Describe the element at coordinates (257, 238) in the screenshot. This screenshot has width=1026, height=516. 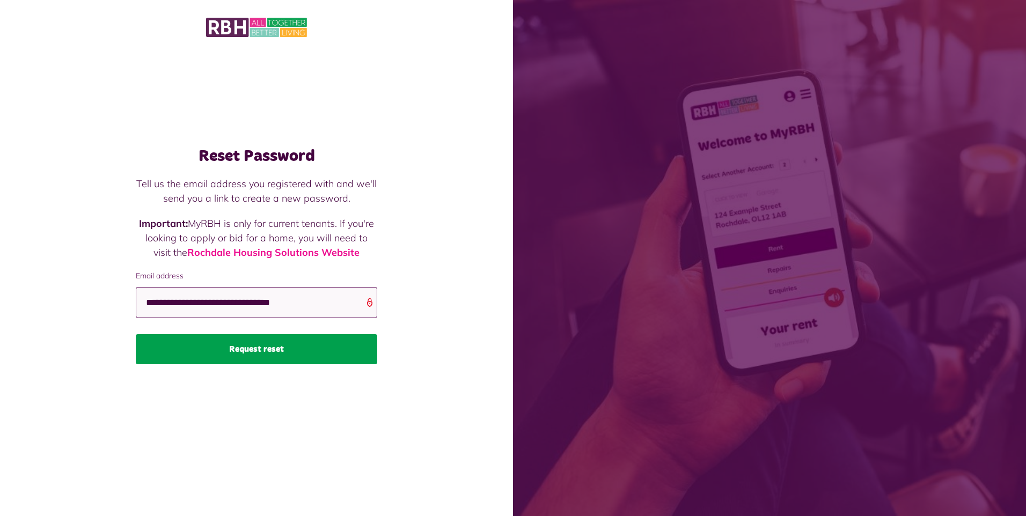
I see `p: MyRBH is only for current tenants. If you're looking to apply or bid for a home, you will need to...` at that location.